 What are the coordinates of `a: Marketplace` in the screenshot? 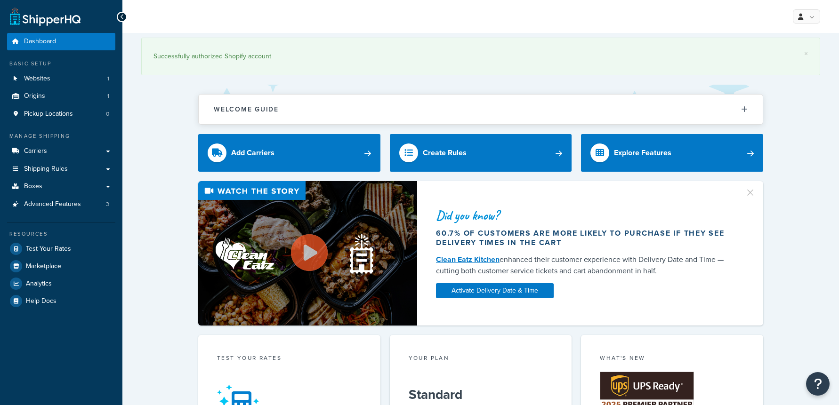 It's located at (61, 266).